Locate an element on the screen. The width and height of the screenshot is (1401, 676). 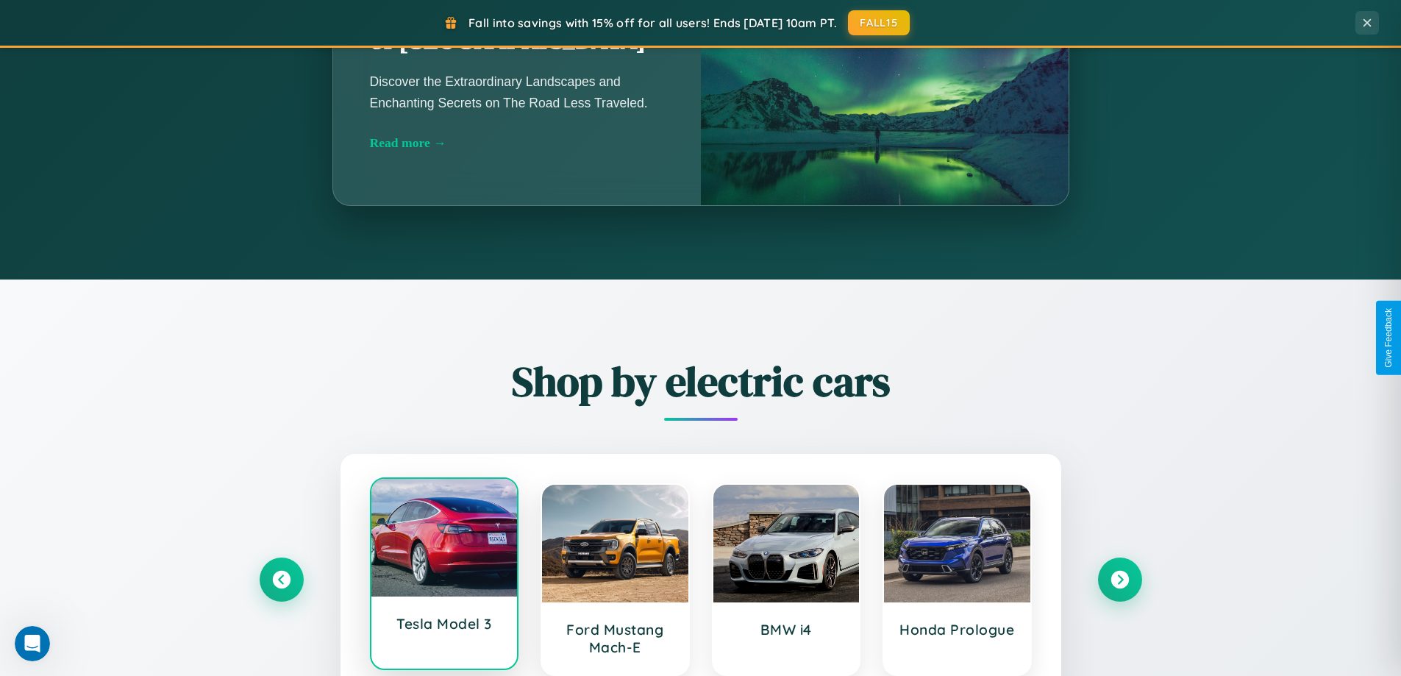
h3: Tesla Model 3 is located at coordinates (444, 623).